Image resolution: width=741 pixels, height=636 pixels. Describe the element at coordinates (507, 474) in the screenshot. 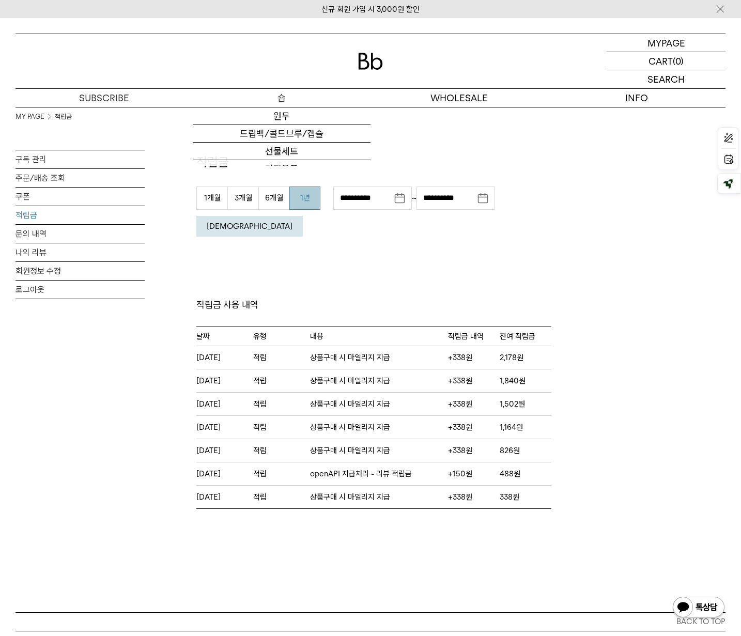

I see `b: 488` at that location.